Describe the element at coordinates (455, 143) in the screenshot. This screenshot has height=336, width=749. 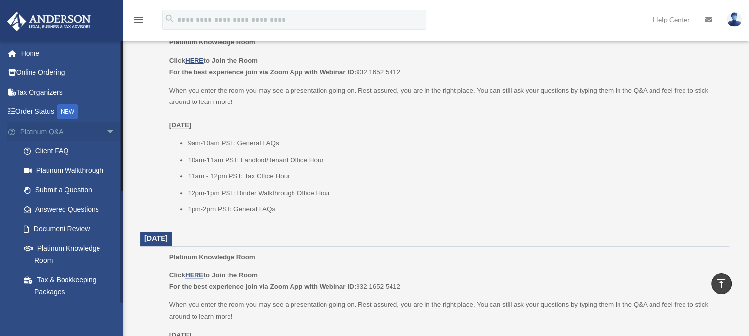
I see `li: 9am-10am PST: General FAQs` at that location.